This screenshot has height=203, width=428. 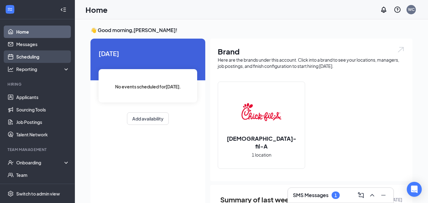 I want to click on svg: QuestionInfo, so click(x=397, y=10).